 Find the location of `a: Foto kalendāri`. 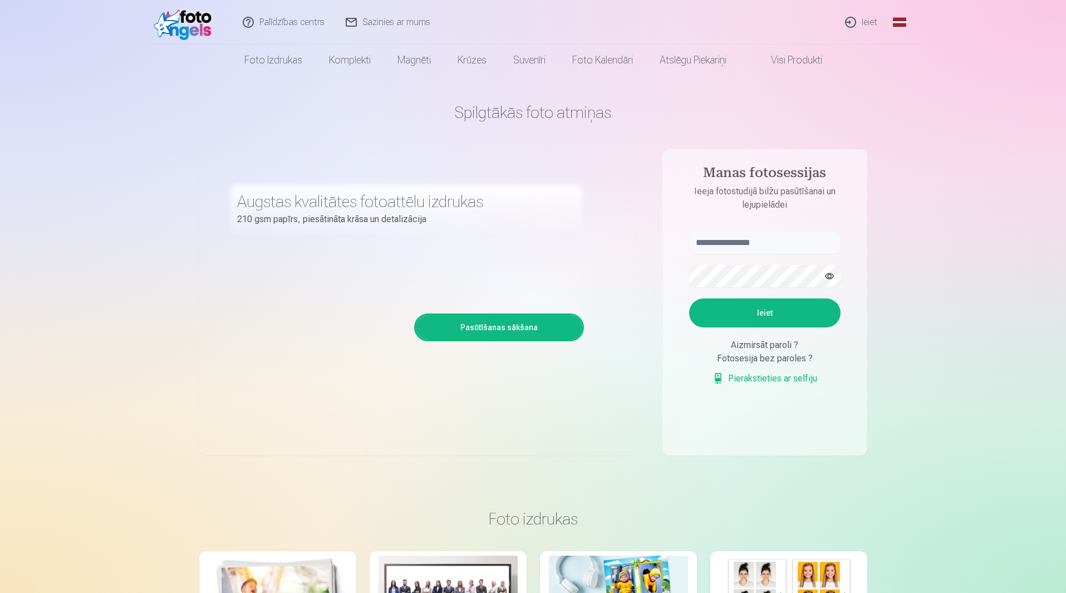

a: Foto kalendāri is located at coordinates (603, 60).